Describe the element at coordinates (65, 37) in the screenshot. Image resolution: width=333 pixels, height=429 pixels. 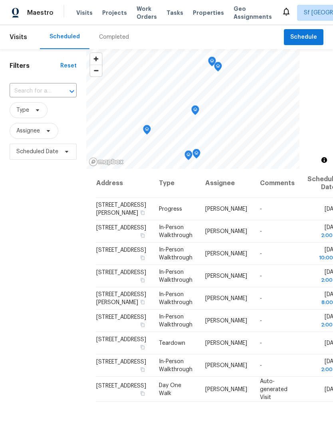
I see `div: Scheduled` at that location.